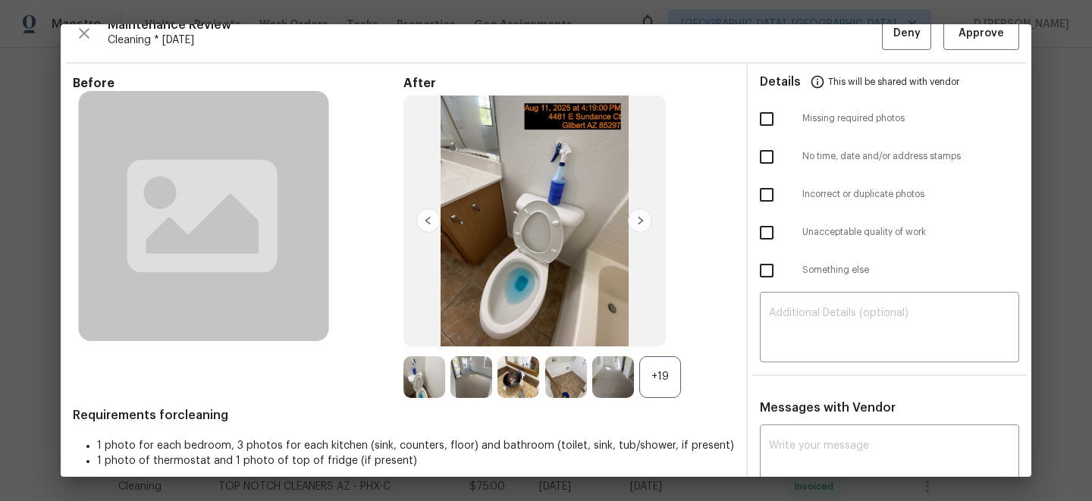 The width and height of the screenshot is (1092, 501). I want to click on div: Incorrect or duplicate photos, so click(890, 195).